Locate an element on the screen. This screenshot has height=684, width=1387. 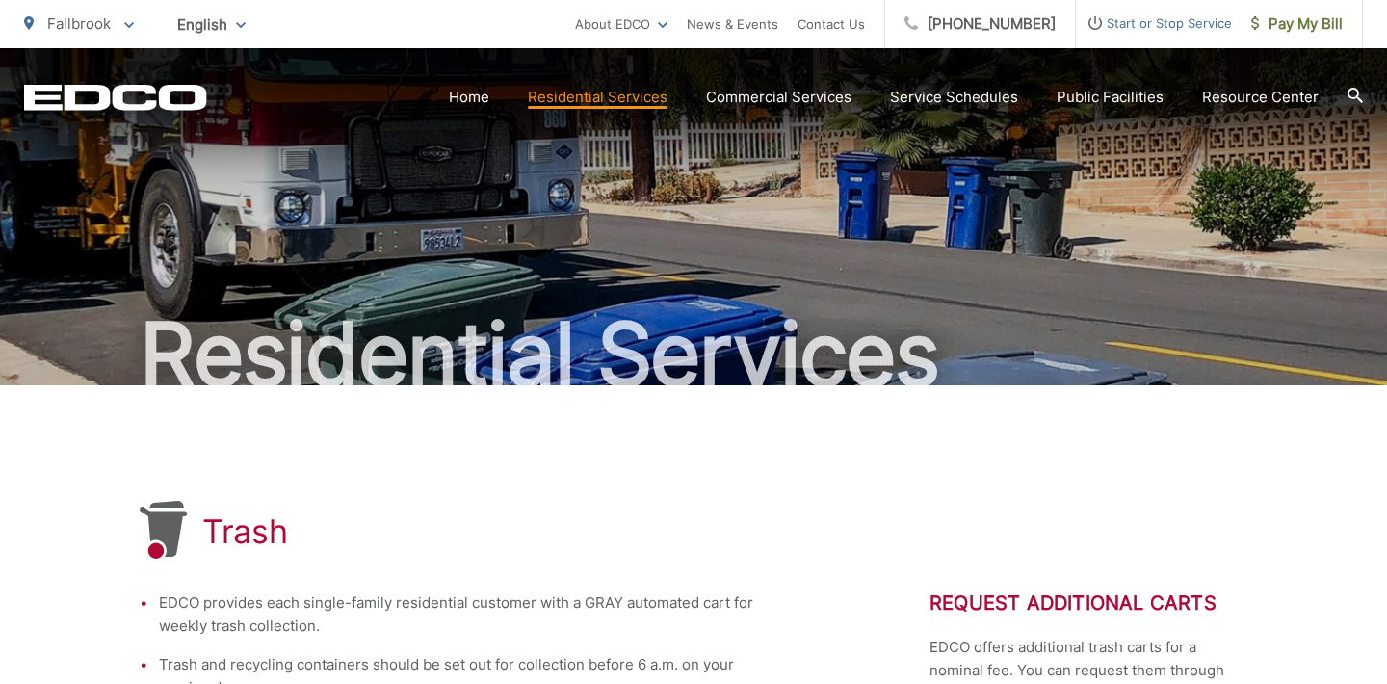
h2: Residential Services is located at coordinates (693, 354).